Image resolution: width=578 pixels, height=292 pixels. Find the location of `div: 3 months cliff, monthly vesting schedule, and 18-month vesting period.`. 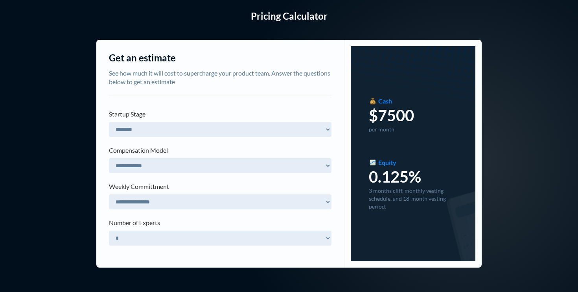

div: 3 months cliff, monthly vesting schedule, and 18-month vesting period. is located at coordinates (413, 199).